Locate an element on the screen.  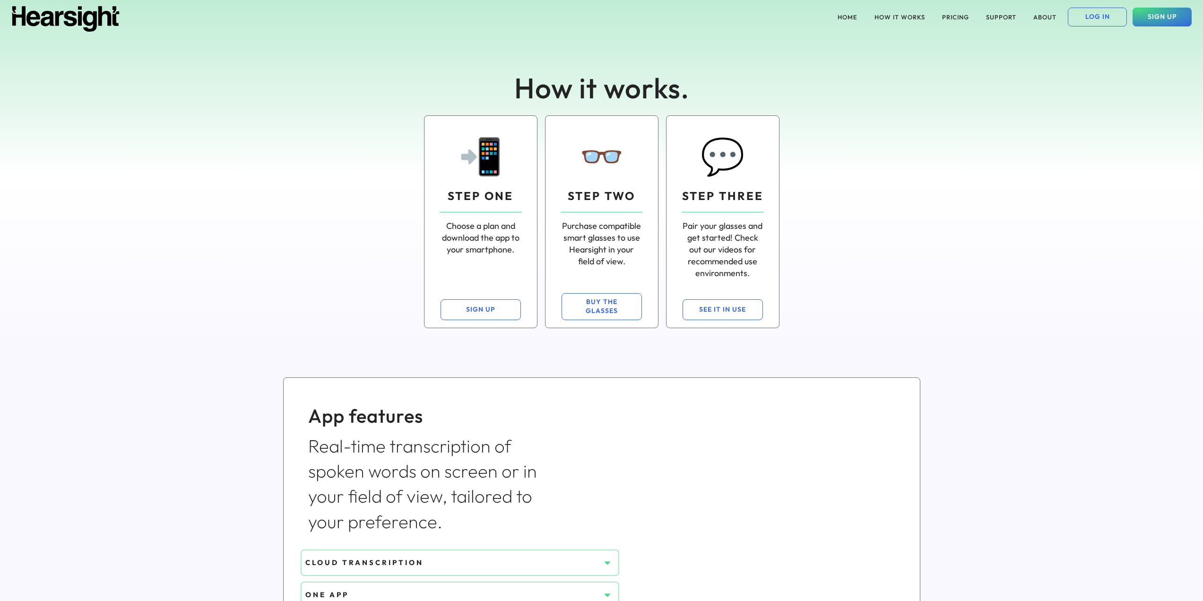
img: Hearsight logo is located at coordinates (66, 19).